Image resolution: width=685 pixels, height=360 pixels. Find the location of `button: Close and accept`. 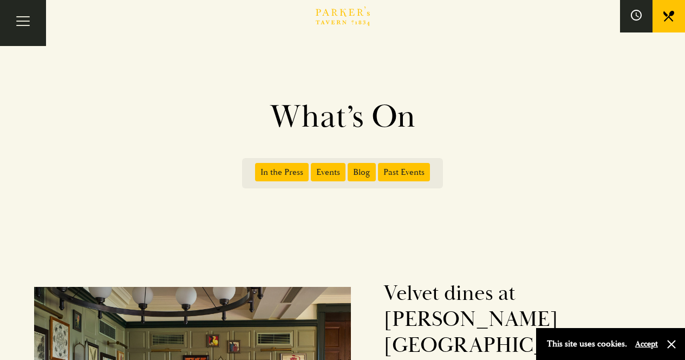

button: Close and accept is located at coordinates (671, 344).